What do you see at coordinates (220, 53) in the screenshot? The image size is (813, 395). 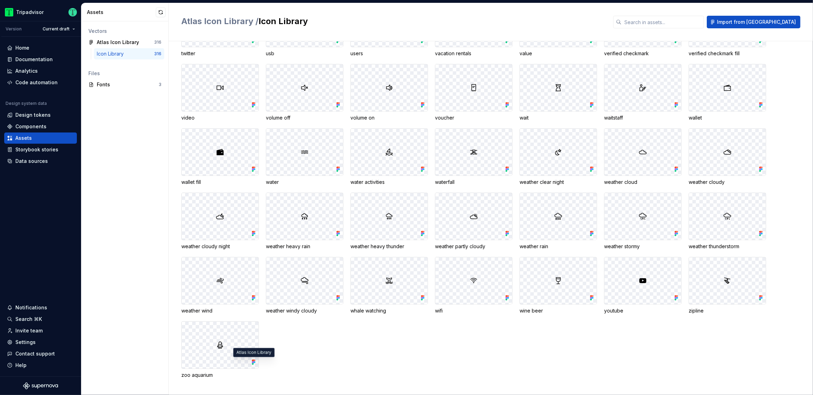 I see `div: twitter` at bounding box center [220, 53].